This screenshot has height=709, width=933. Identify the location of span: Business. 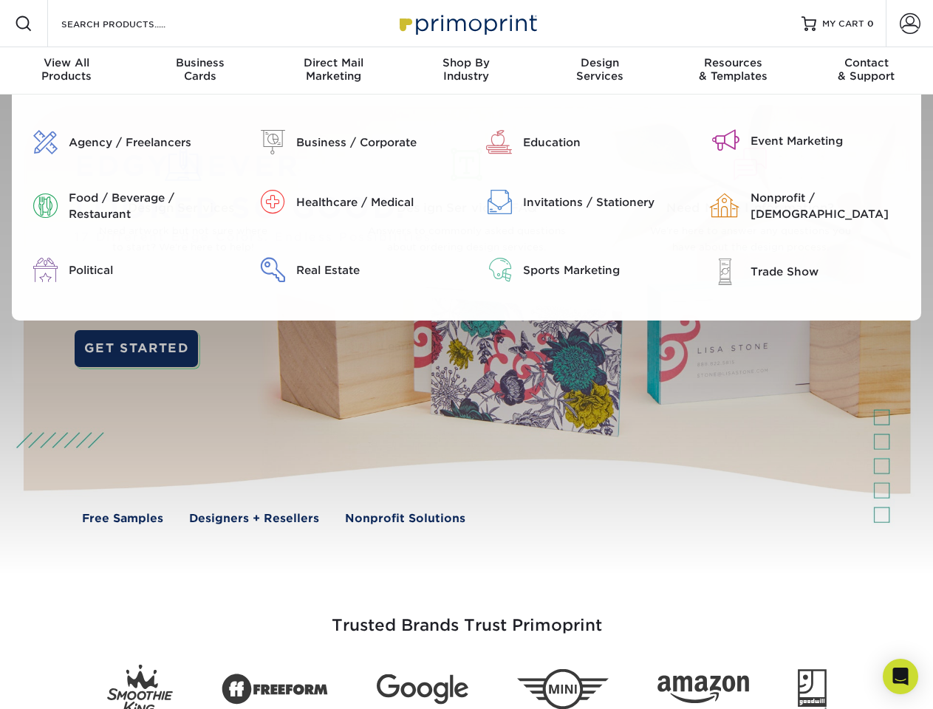
(200, 63).